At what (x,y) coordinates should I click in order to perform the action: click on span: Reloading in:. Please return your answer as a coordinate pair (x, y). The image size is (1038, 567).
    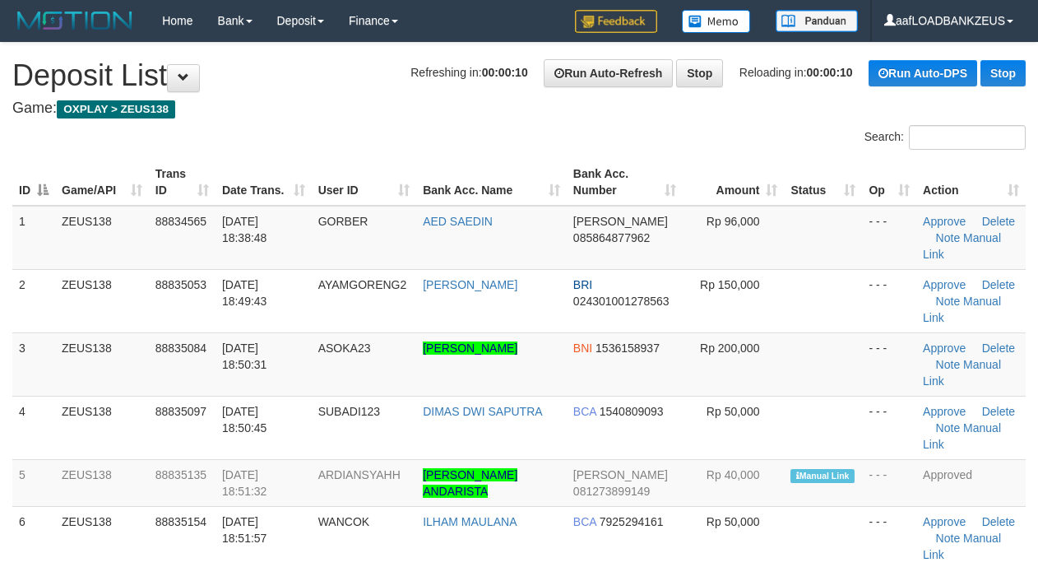
    Looking at the image, I should click on (796, 72).